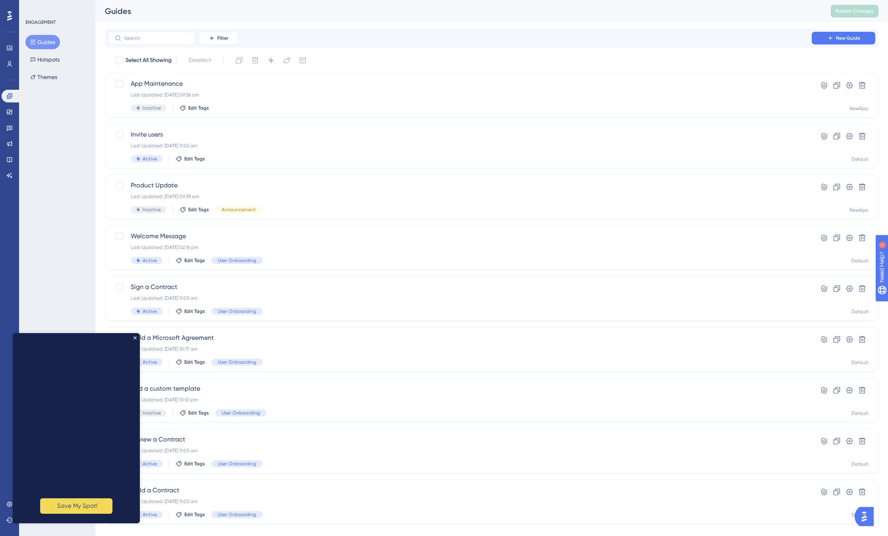 This screenshot has height=536, width=888. What do you see at coordinates (45, 60) in the screenshot?
I see `button: Hotspots` at bounding box center [45, 60].